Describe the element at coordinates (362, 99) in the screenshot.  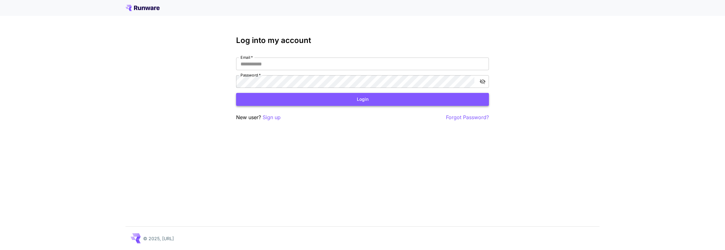
I see `button: Login` at that location.